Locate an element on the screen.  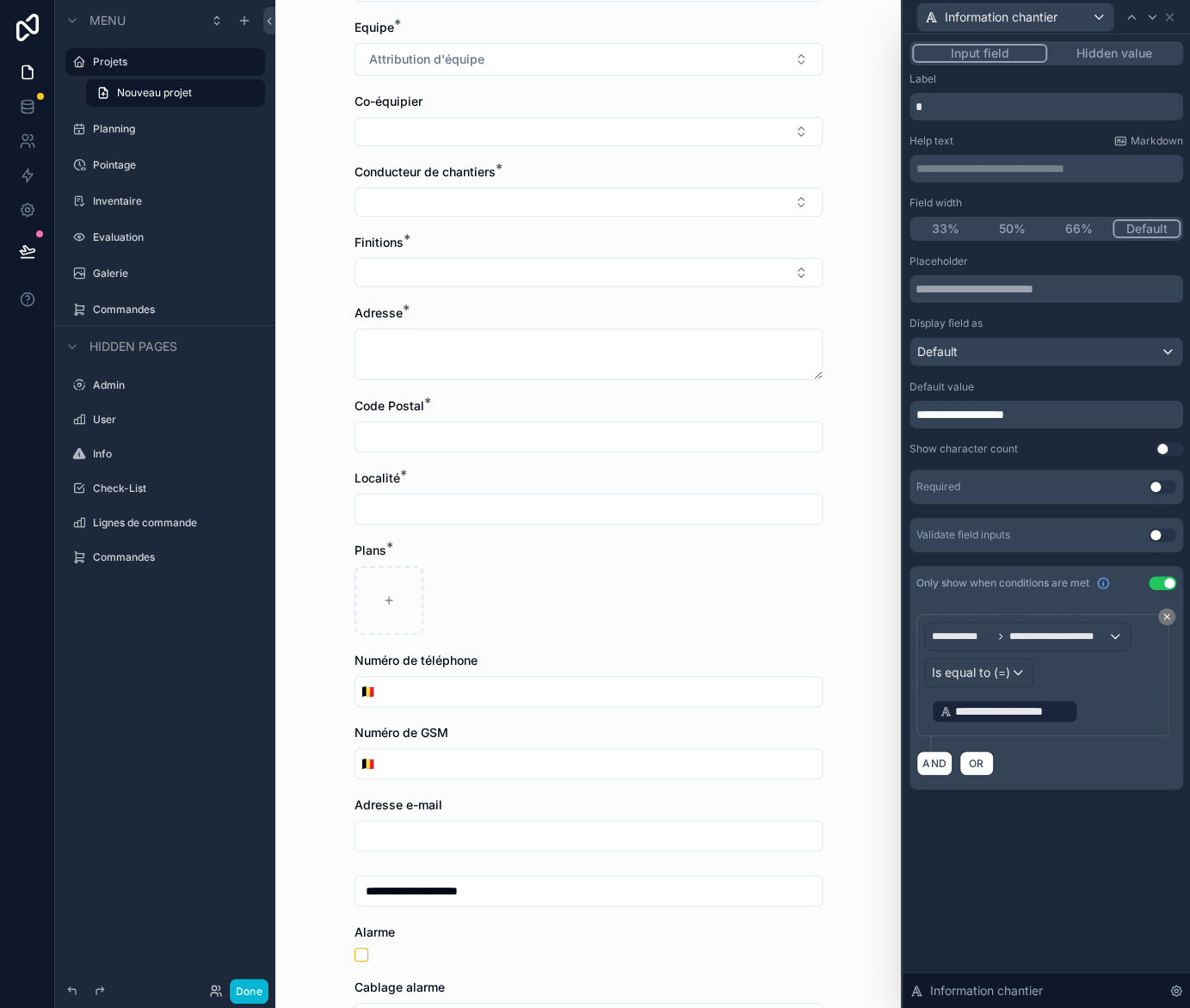
label: User is located at coordinates (177, 420).